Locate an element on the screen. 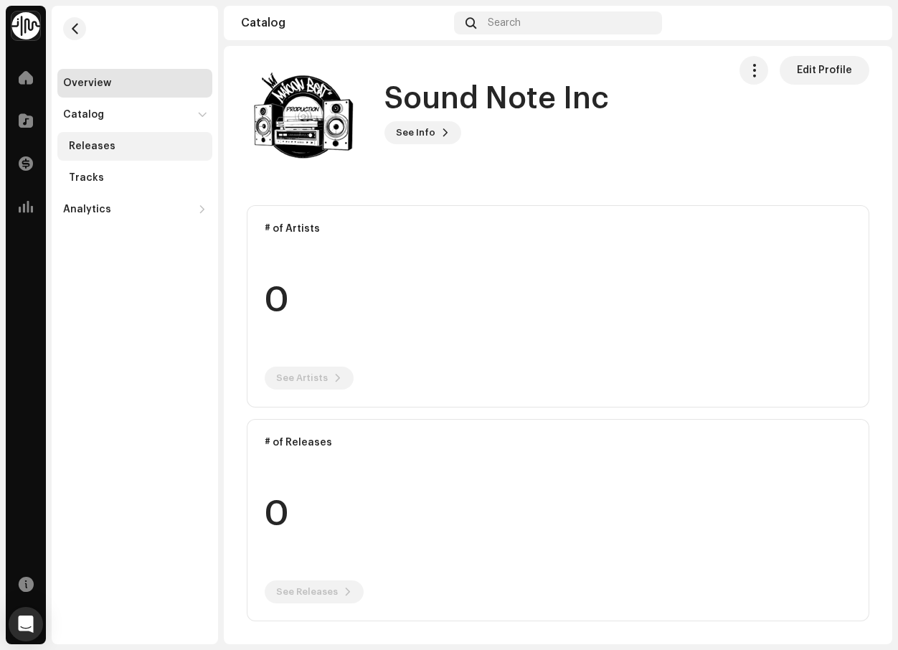  div: Analytics is located at coordinates (87, 209).